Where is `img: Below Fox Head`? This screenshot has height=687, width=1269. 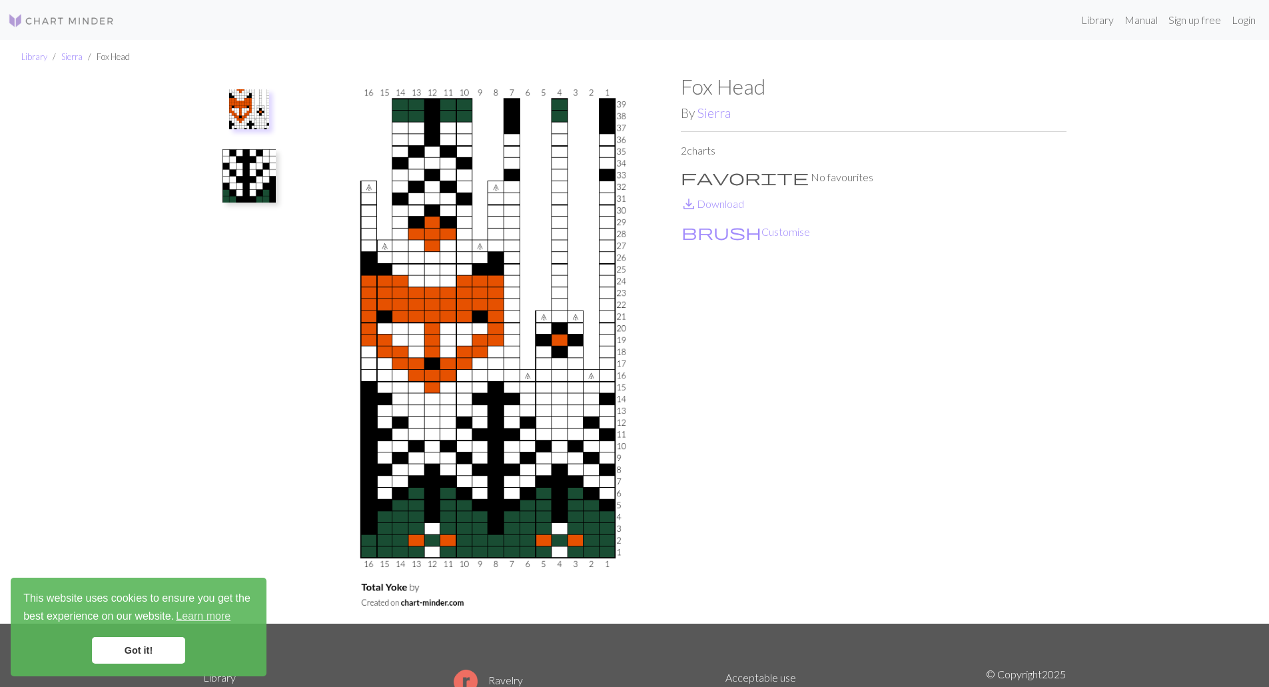 img: Below Fox Head is located at coordinates (249, 176).